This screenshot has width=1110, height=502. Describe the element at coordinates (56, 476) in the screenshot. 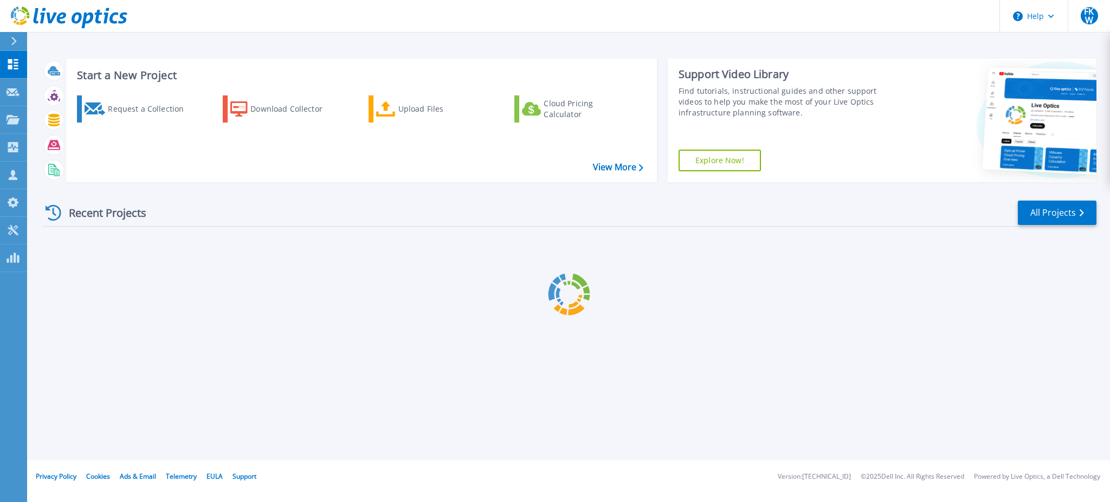

I see `a: Privacy Policy` at that location.